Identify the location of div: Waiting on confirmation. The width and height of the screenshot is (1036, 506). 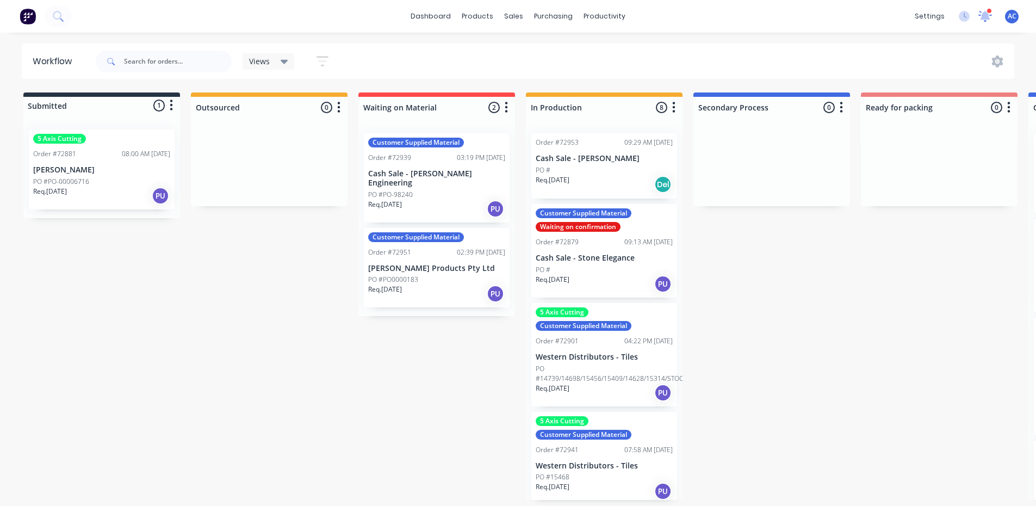
(578, 227).